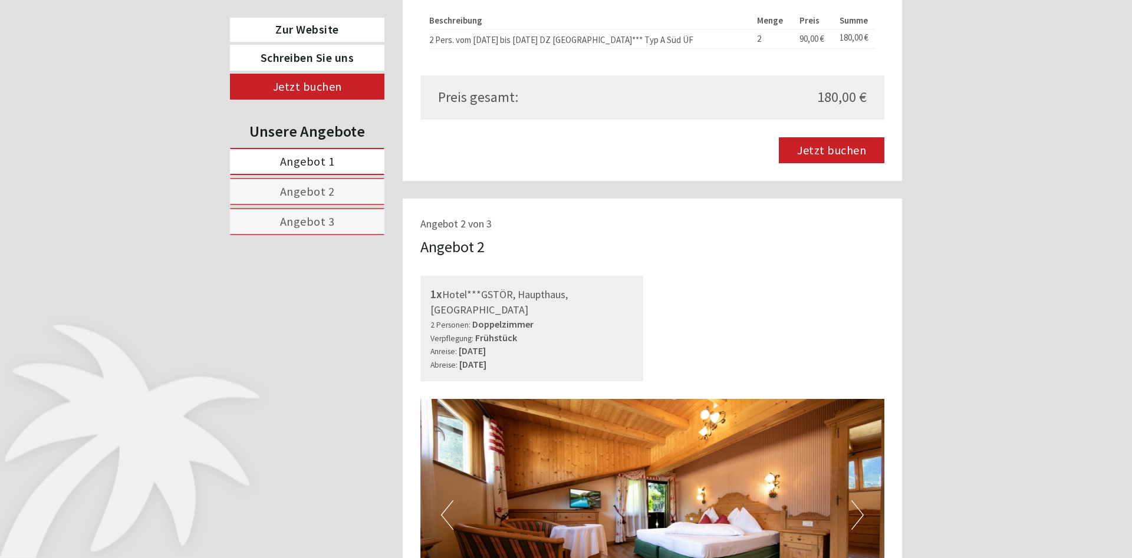 This screenshot has width=1132, height=558. What do you see at coordinates (774, 39) in the screenshot?
I see `td: 2` at bounding box center [774, 39].